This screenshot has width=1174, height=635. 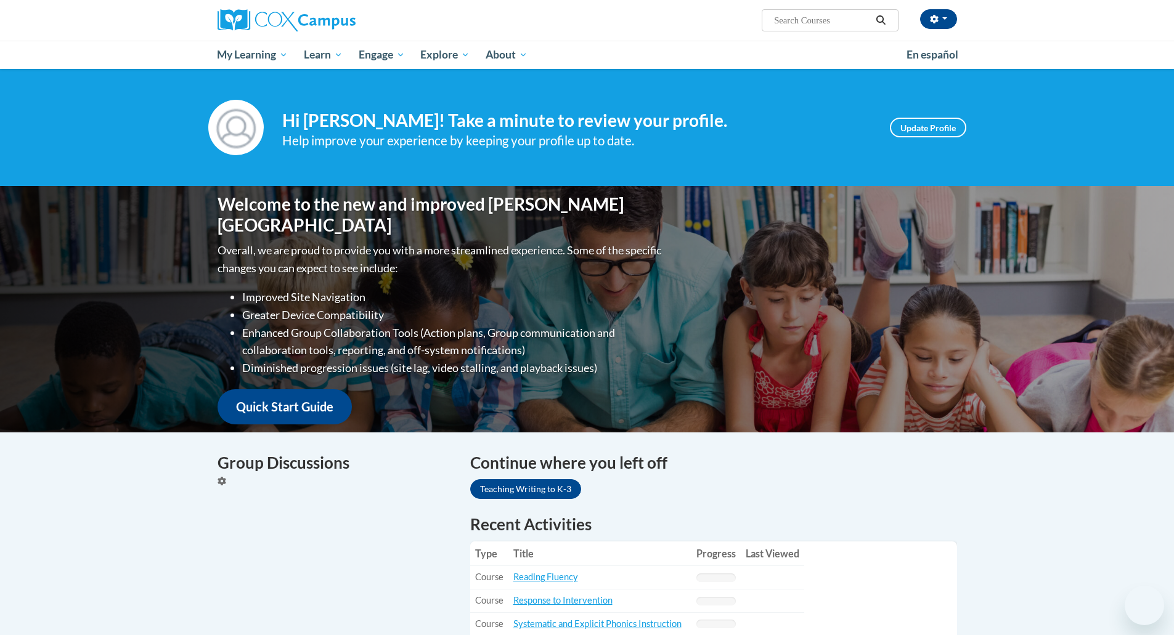 What do you see at coordinates (323, 55) in the screenshot?
I see `a: Learn` at bounding box center [323, 55].